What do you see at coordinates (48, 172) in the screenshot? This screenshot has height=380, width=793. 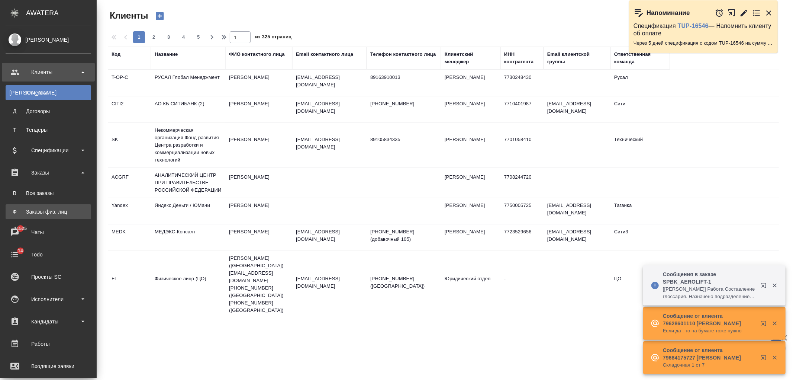 I see `div: Заказы` at bounding box center [48, 172].